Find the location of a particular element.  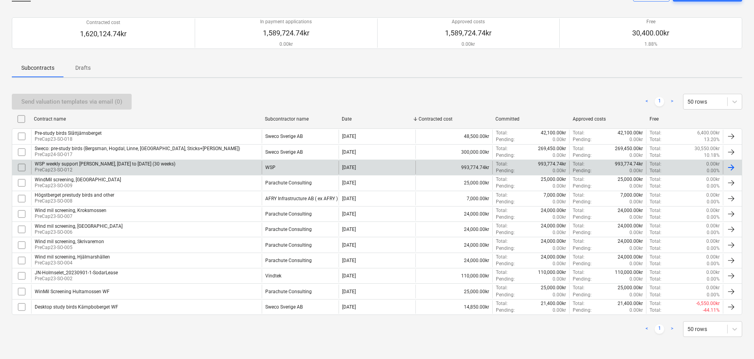

p: Free is located at coordinates (651, 22).